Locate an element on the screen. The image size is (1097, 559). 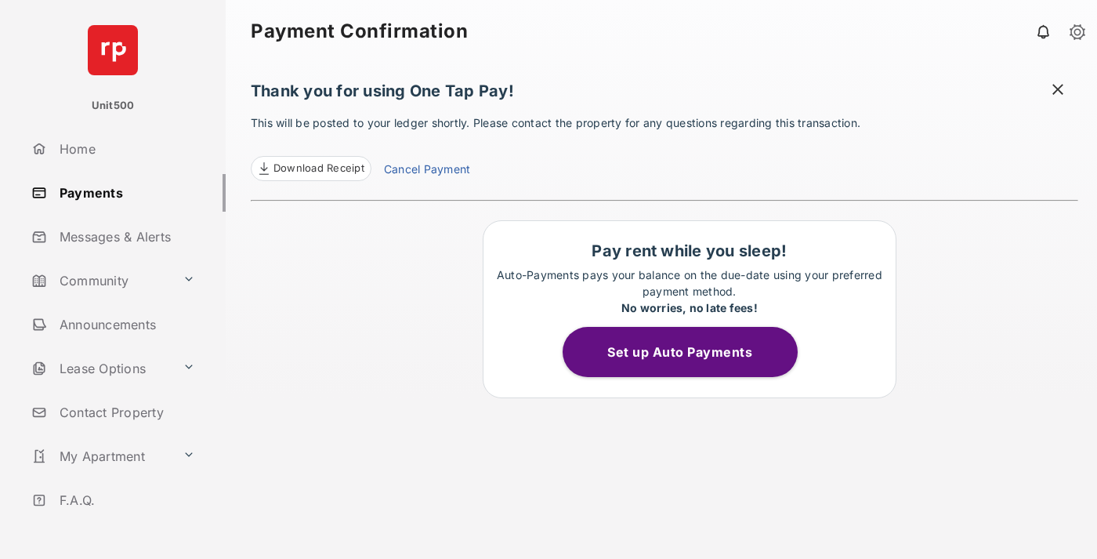
strong: Payment Confirmation is located at coordinates (359, 31).